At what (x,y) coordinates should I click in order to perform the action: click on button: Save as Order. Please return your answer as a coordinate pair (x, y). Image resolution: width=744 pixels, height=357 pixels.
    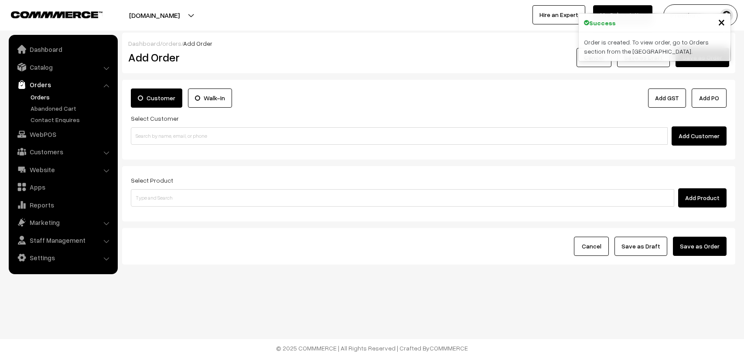
    Looking at the image, I should click on (700, 247).